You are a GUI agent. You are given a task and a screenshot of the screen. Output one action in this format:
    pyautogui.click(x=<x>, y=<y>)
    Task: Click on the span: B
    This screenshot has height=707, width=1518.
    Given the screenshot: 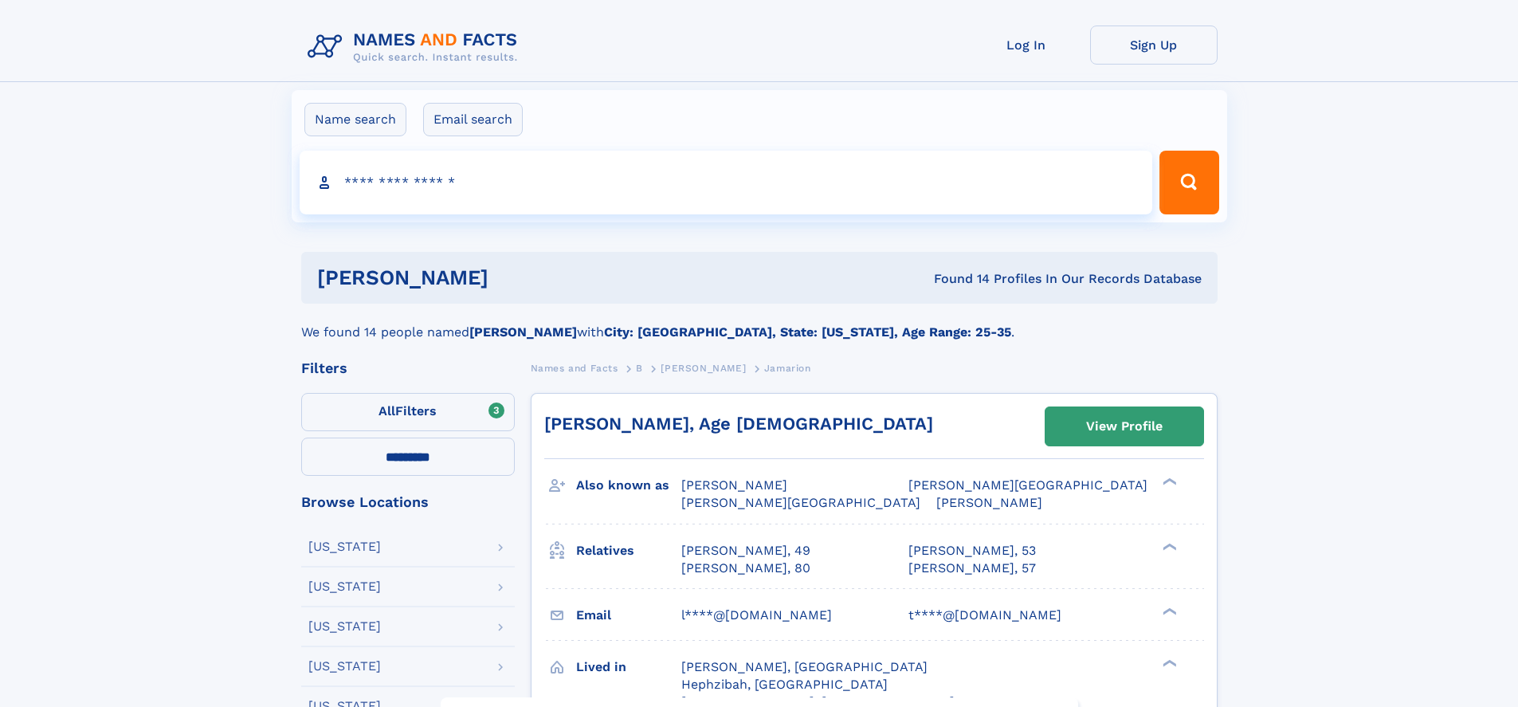 What is the action you would take?
    pyautogui.click(x=639, y=368)
    